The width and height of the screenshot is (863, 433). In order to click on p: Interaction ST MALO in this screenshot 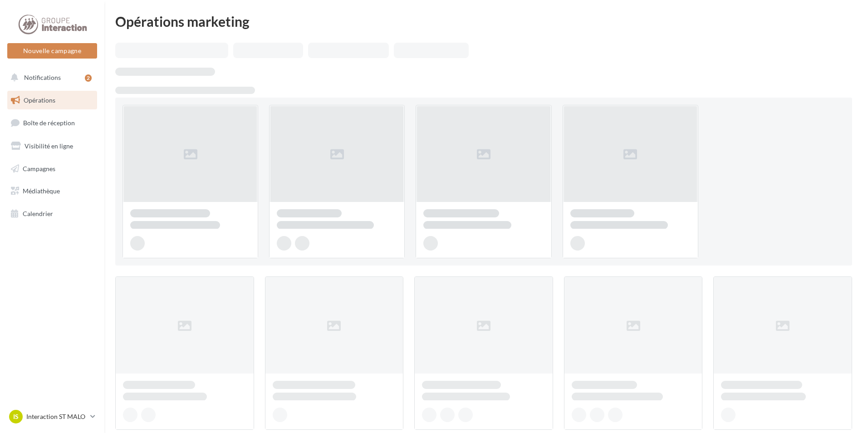, I will do `click(56, 417)`.